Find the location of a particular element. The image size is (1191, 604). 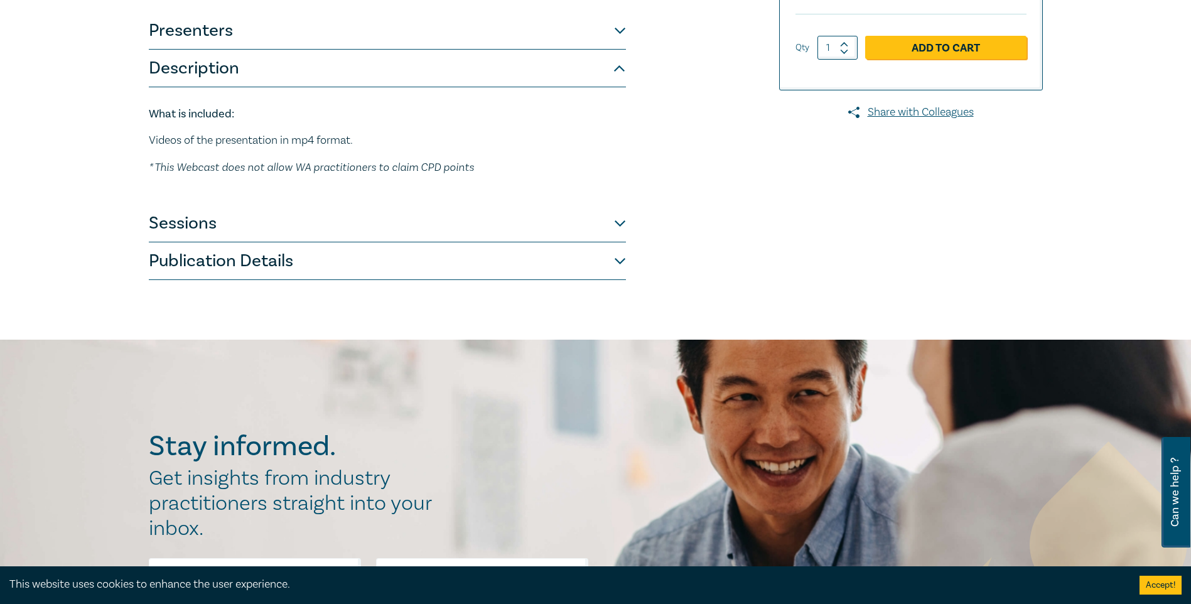

em: * This Webcast does not allow WA practitioners to claim CPD points is located at coordinates (311, 166).